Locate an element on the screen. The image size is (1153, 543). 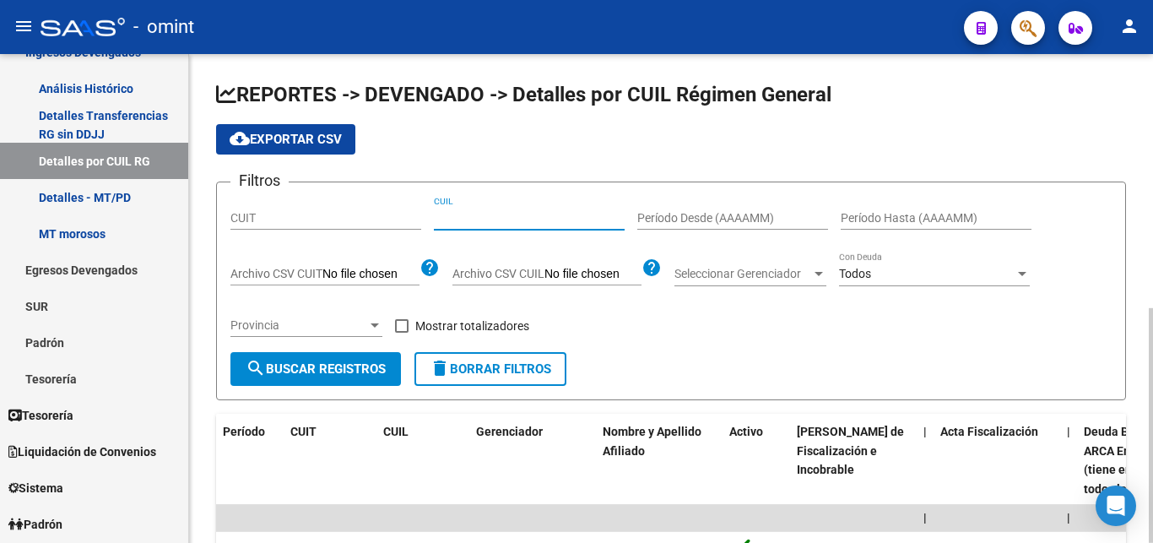
datatable-header-cell: Acta Fiscalización is located at coordinates (997, 460).